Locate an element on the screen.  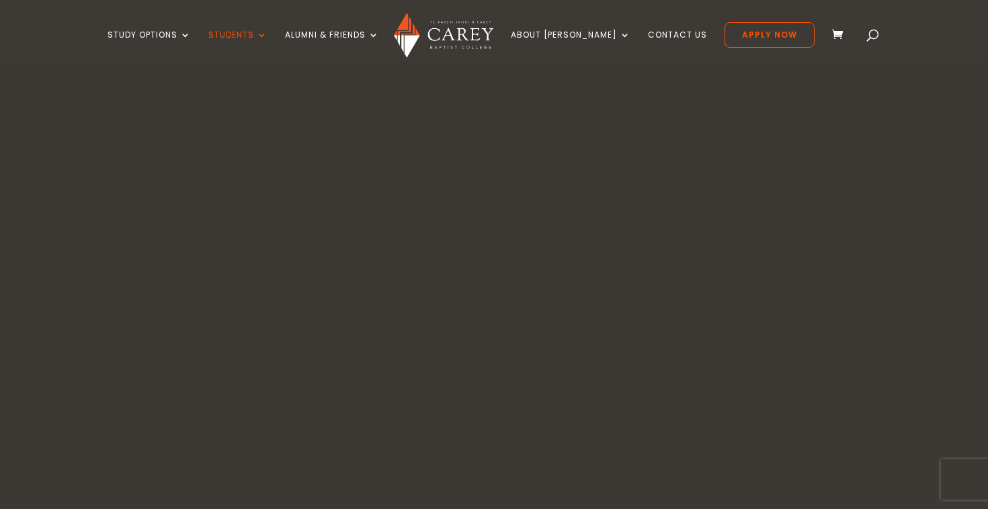
a: Study Options is located at coordinates (149, 46).